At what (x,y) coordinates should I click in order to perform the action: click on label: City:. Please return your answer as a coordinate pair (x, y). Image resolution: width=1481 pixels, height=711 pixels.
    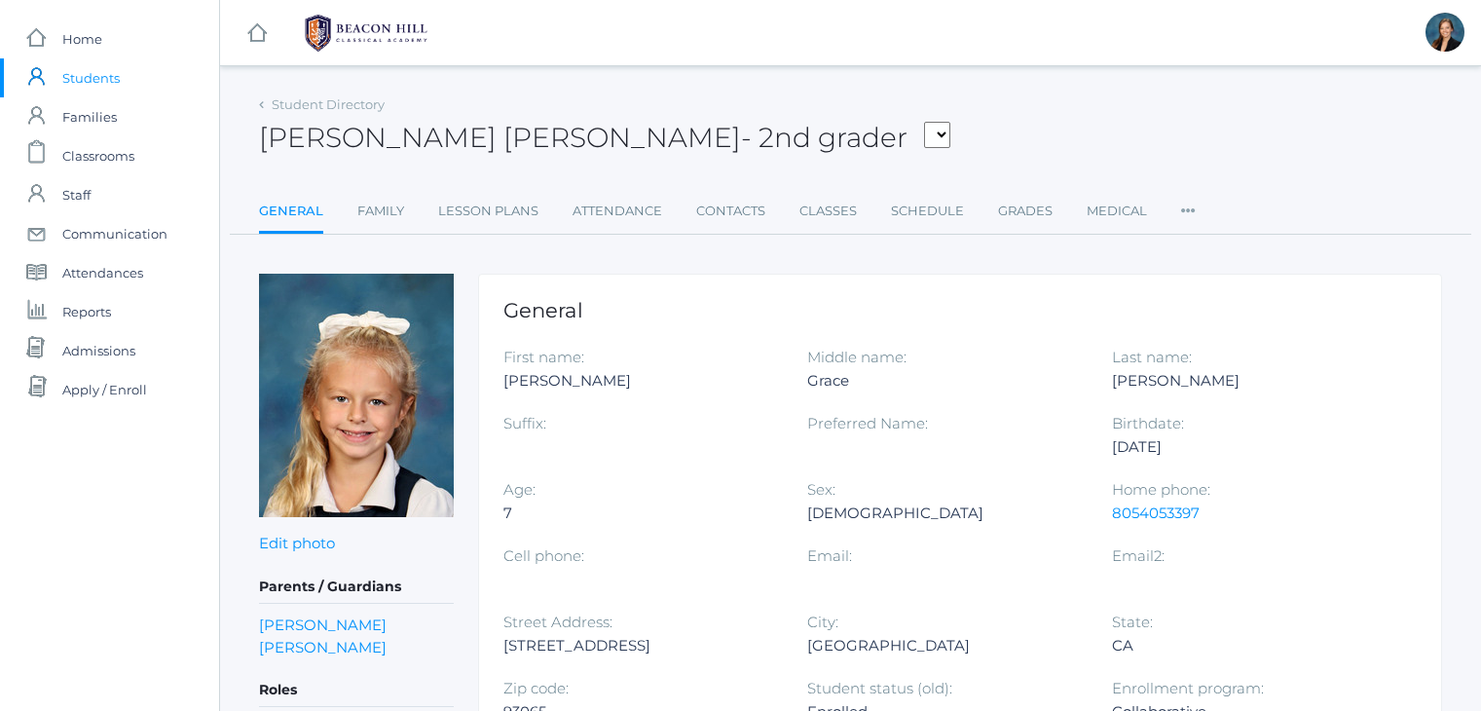
    Looking at the image, I should click on (823, 621).